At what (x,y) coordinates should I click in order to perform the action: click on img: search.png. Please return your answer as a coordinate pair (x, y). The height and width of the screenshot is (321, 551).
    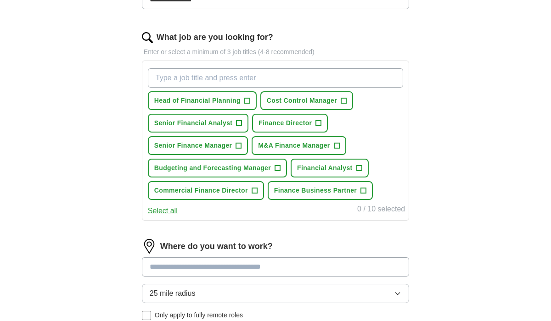
    Looking at the image, I should click on (147, 38).